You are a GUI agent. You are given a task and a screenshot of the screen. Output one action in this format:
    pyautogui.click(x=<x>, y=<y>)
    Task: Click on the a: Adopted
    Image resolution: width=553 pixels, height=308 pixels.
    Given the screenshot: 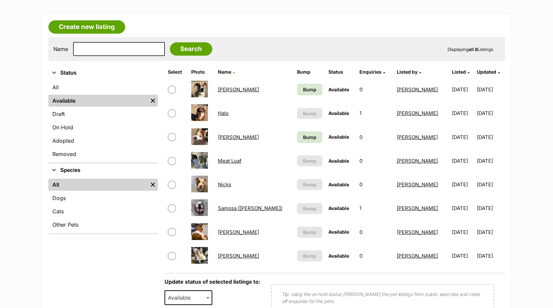 What is the action you would take?
    pyautogui.click(x=103, y=141)
    